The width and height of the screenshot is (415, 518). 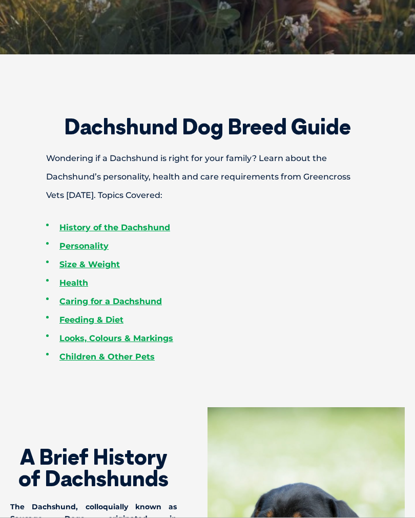 What do you see at coordinates (107, 356) in the screenshot?
I see `a: Children & Other Pets` at bounding box center [107, 356].